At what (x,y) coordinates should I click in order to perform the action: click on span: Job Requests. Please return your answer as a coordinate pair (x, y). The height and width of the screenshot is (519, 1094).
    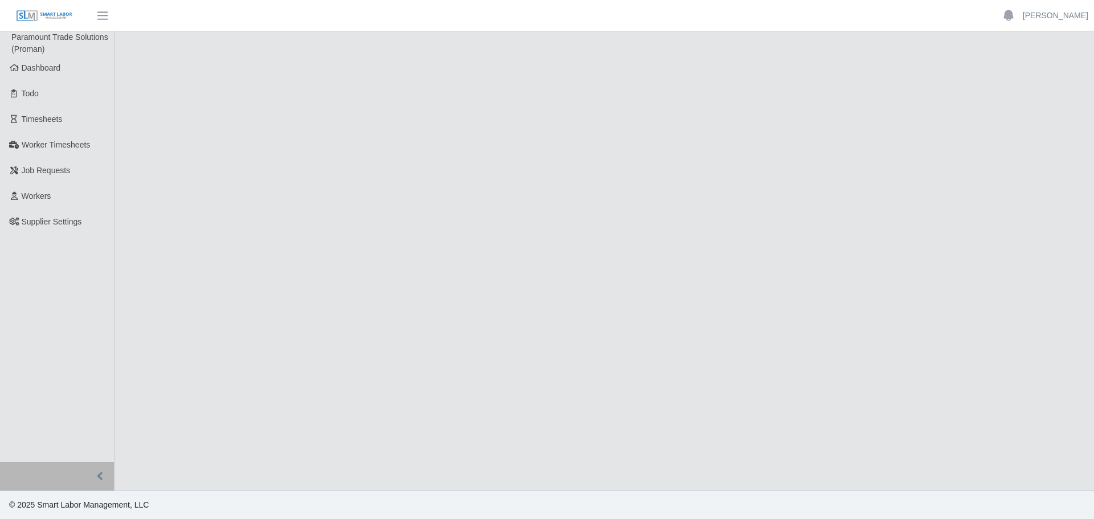
    Looking at the image, I should click on (46, 170).